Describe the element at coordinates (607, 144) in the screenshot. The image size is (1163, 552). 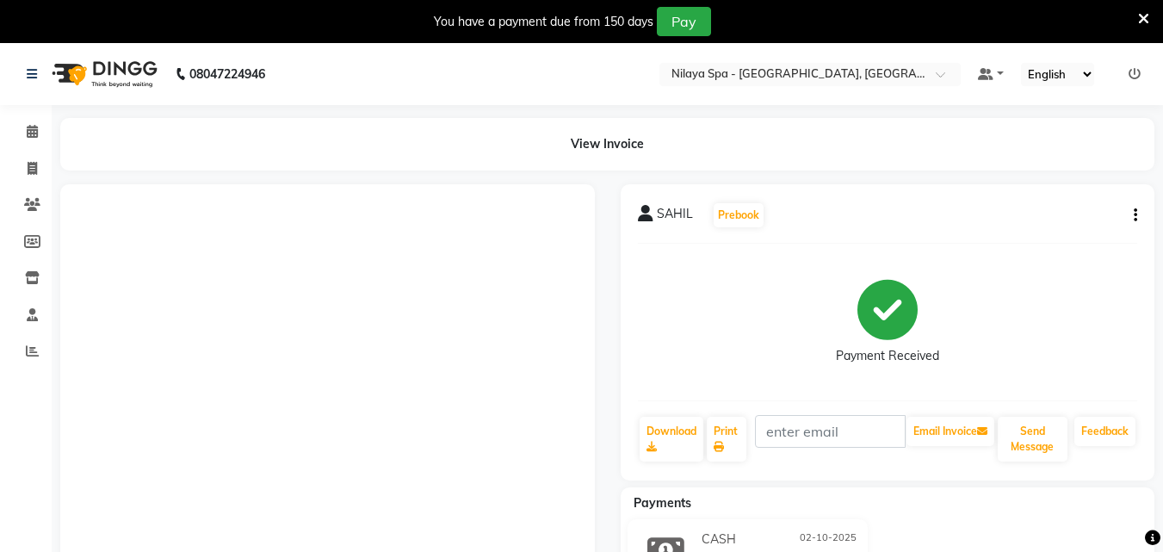
I see `div: View Invoice` at that location.